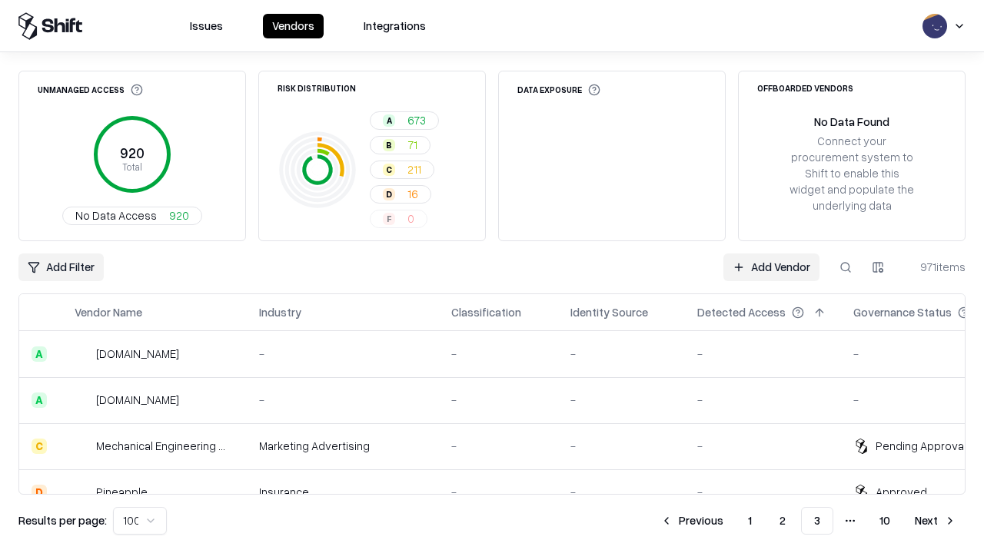  I want to click on button: A673, so click(404, 121).